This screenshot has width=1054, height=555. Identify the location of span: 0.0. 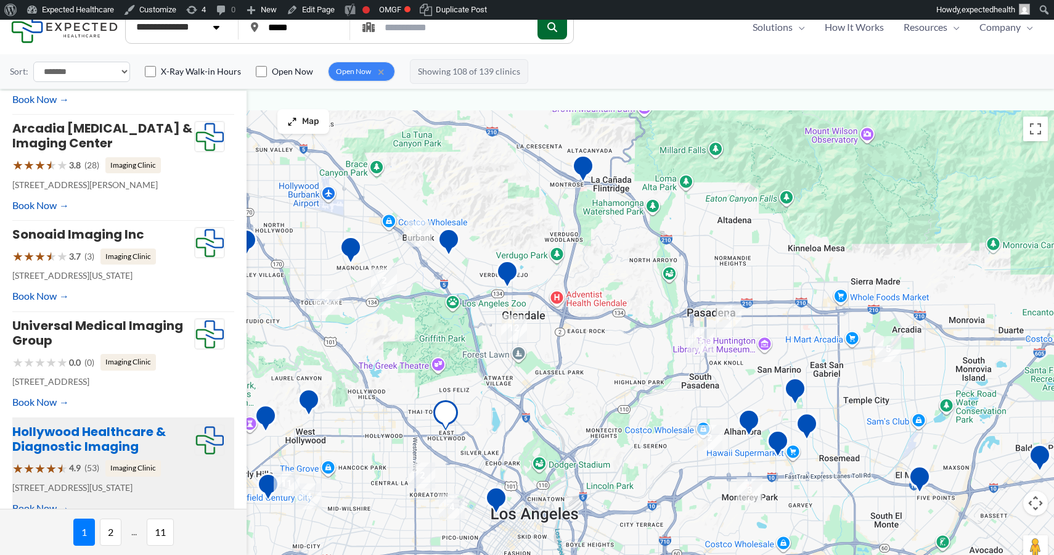
(75, 362).